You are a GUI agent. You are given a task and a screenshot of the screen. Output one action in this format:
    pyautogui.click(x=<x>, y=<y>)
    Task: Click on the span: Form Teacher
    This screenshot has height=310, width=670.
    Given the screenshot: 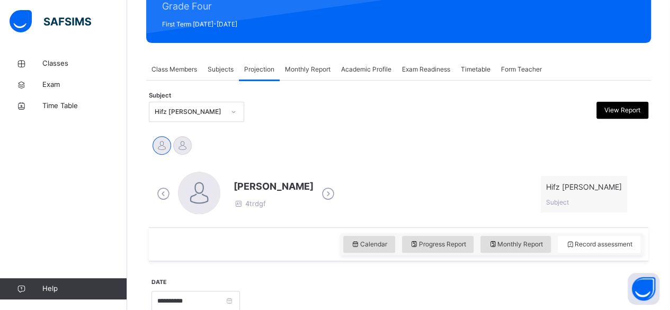 What is the action you would take?
    pyautogui.click(x=521, y=69)
    